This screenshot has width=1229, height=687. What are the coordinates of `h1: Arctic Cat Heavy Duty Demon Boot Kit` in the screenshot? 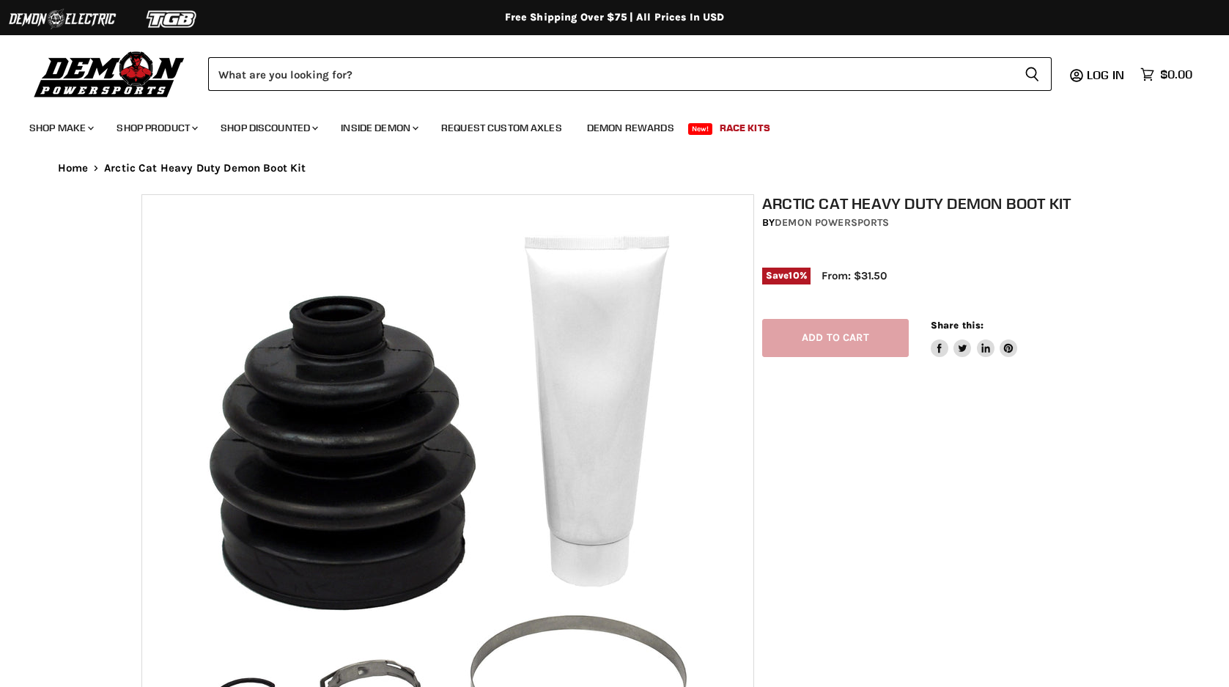 It's located at (929, 203).